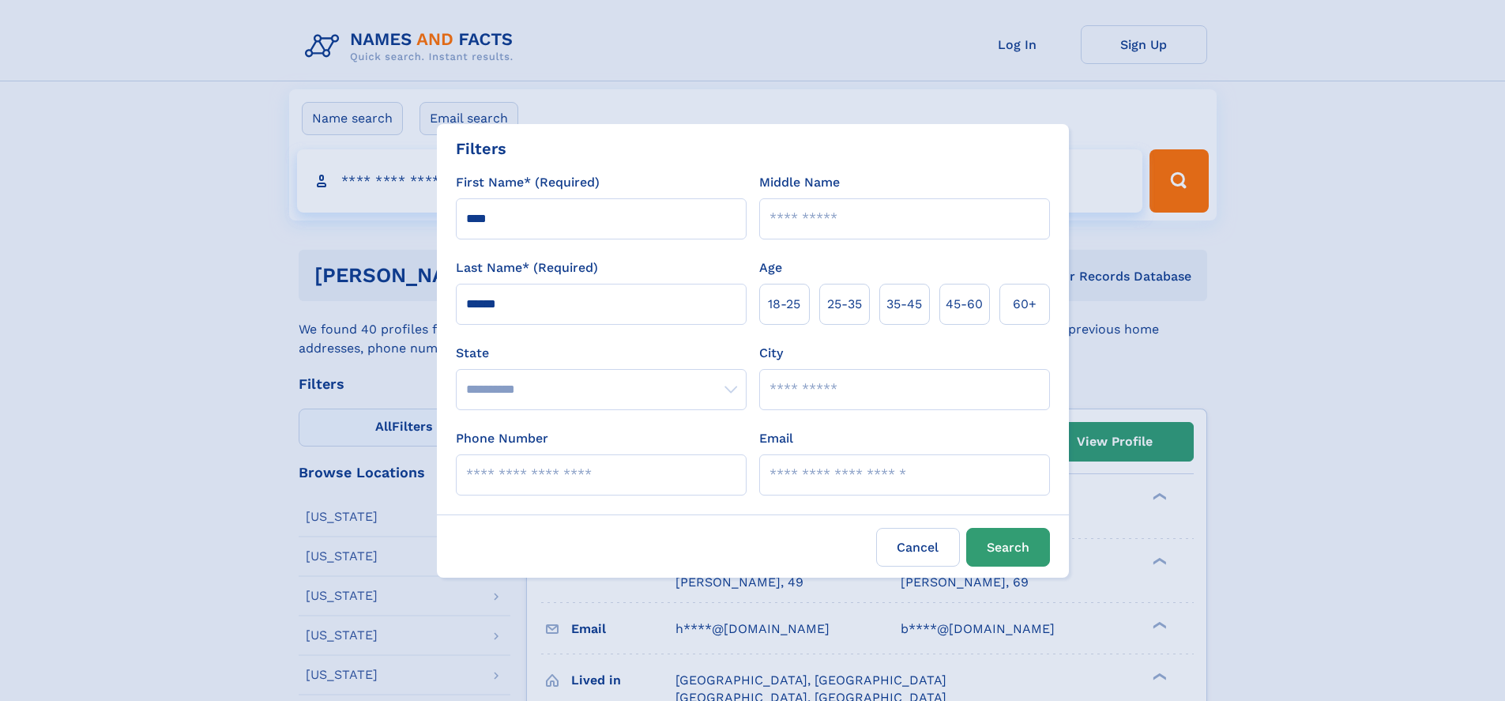 The width and height of the screenshot is (1505, 701). I want to click on span: 35‑45, so click(904, 304).